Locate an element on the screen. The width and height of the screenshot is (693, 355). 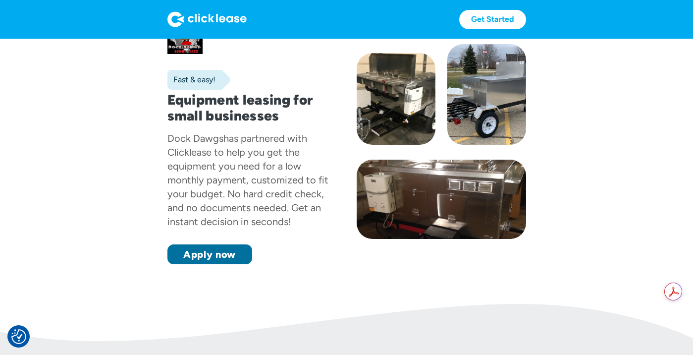
h1: Equipment leasing for small businesses is located at coordinates (252, 107).